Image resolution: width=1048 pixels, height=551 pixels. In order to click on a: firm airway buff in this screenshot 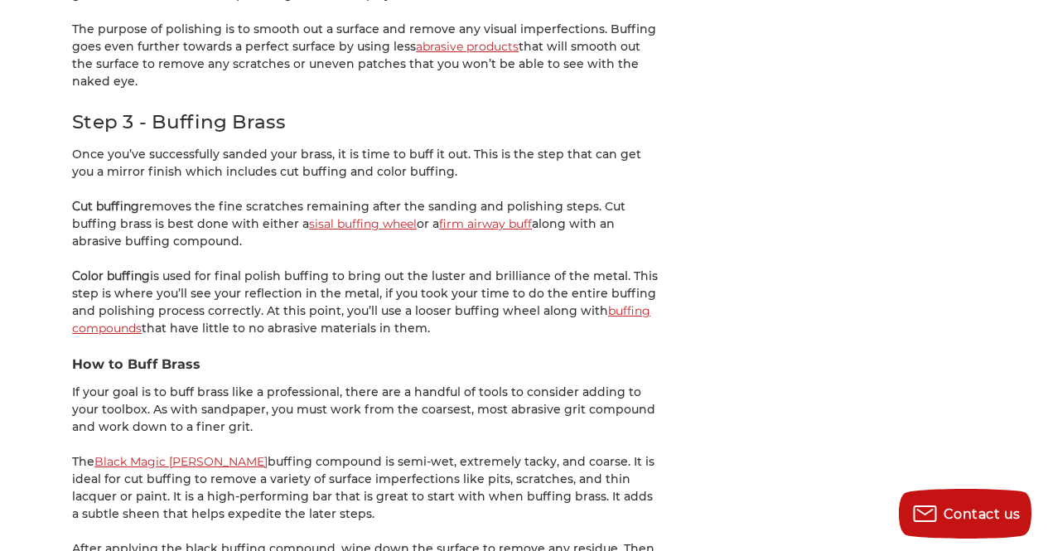, I will do `click(485, 224)`.